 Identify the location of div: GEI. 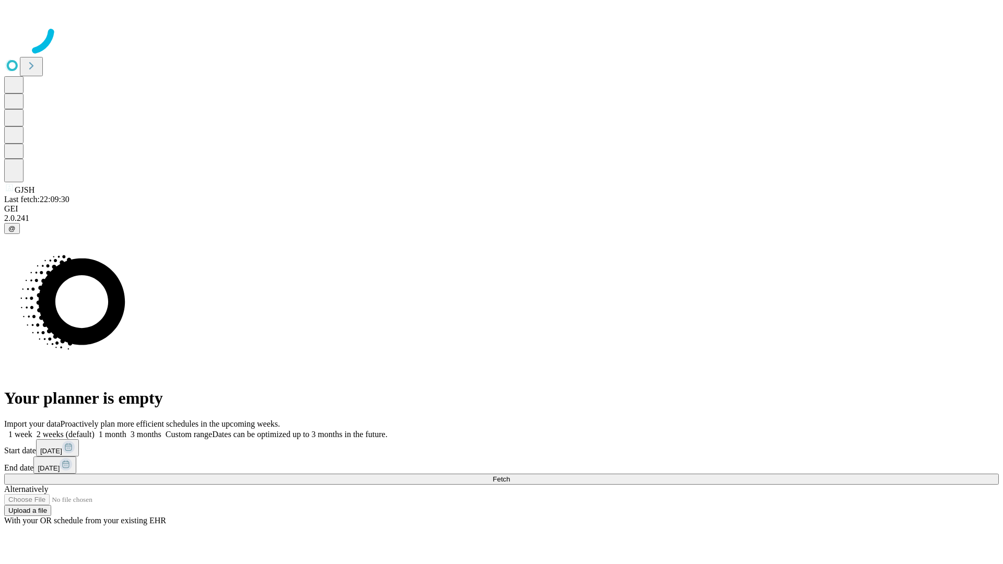
(502, 209).